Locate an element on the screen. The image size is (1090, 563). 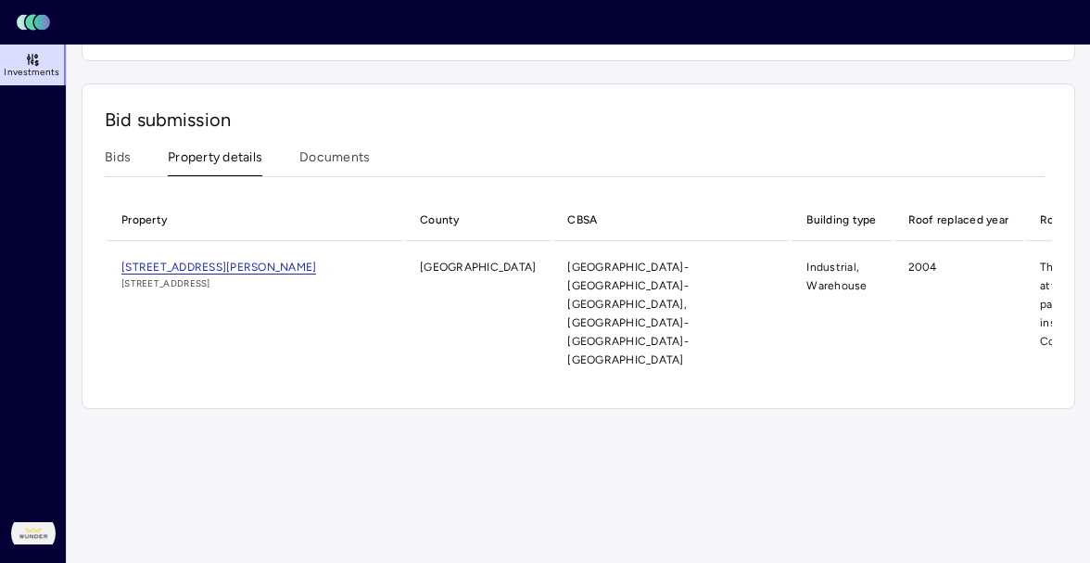
td: Industrial, Warehouse is located at coordinates (841, 313).